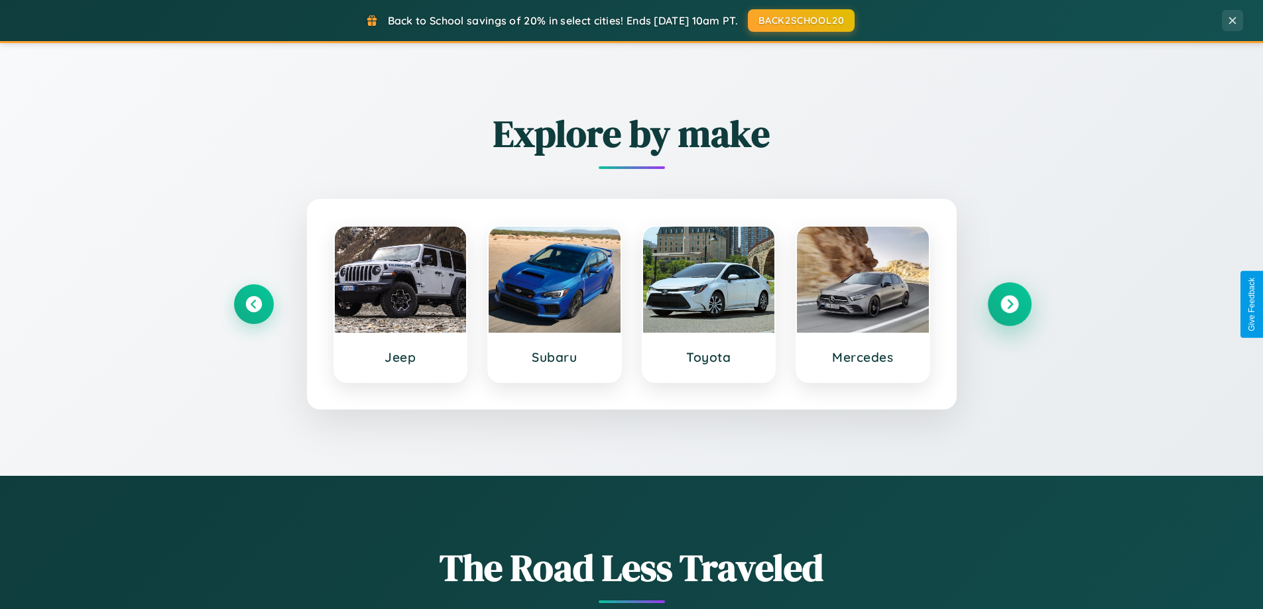  Describe the element at coordinates (632, 568) in the screenshot. I see `h1: The Road Less Traveled` at that location.